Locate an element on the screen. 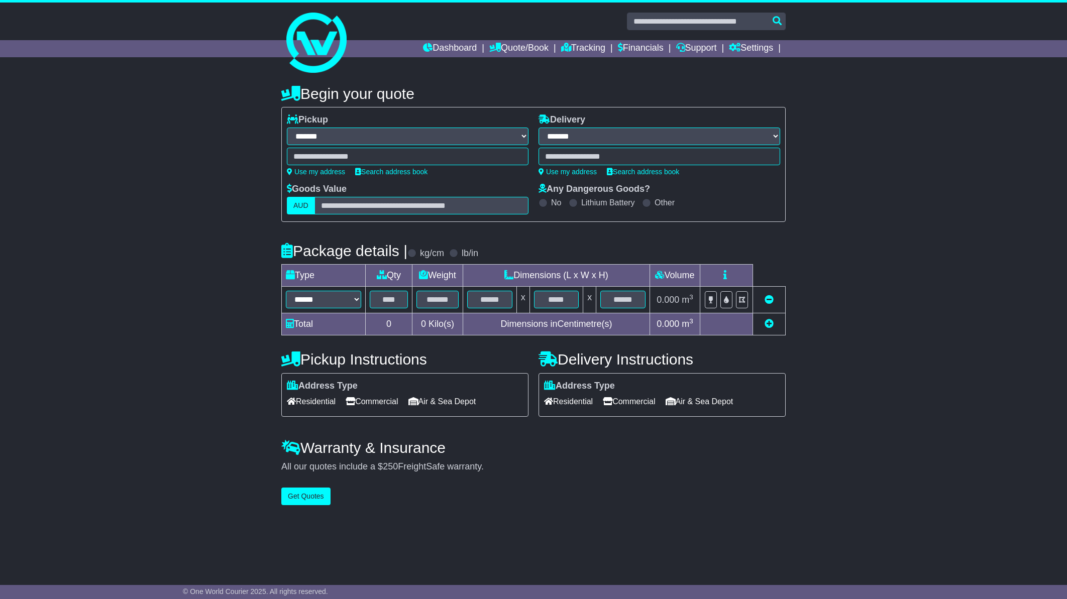 Image resolution: width=1067 pixels, height=599 pixels. td: 0 is located at coordinates (389, 324).